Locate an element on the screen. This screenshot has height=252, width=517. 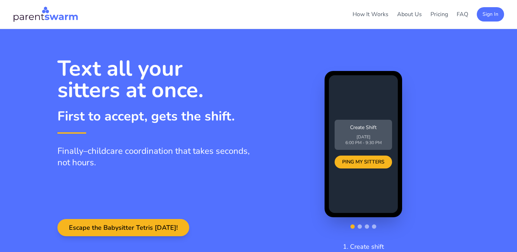
p: Create Shift is located at coordinates (363, 128).